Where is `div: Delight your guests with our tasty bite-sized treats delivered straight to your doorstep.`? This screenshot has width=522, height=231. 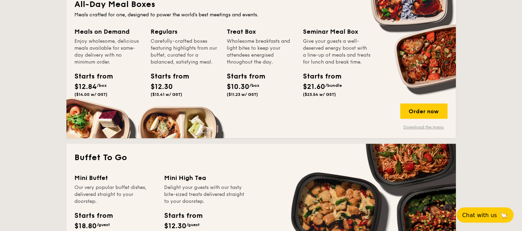
div: Delight your guests with our tasty bite-sized treats delivered straight to your doorstep. is located at coordinates (205, 195).